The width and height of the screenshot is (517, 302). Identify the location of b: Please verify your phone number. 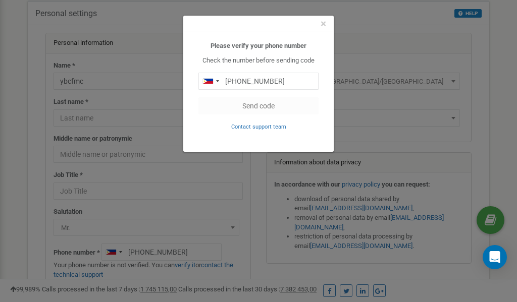
(258, 45).